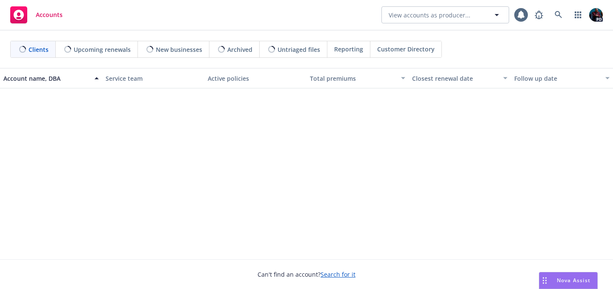 This screenshot has width=613, height=289. Describe the element at coordinates (102, 49) in the screenshot. I see `span: Upcoming renewals` at that location.